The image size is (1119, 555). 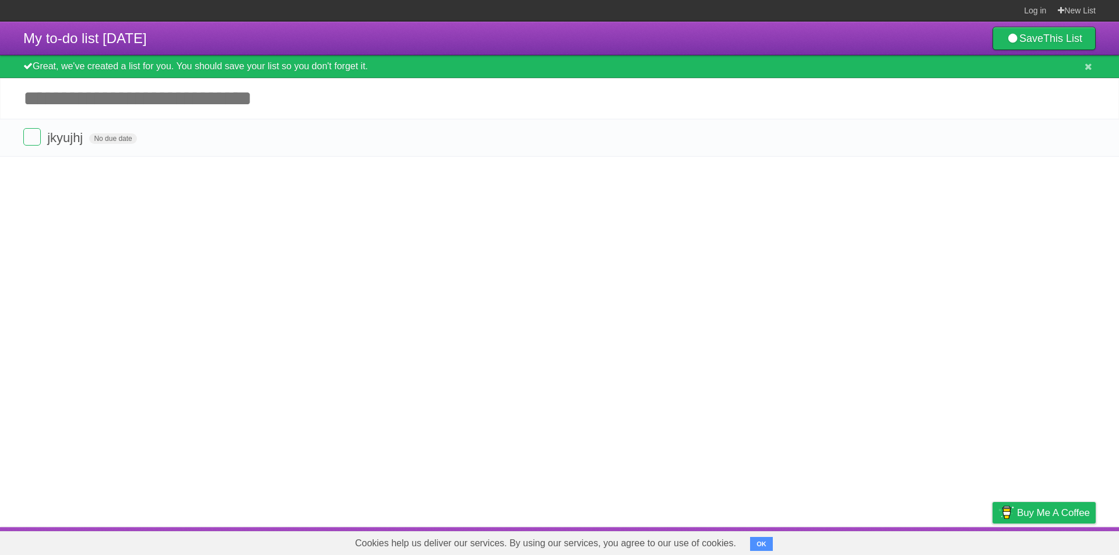 I want to click on a: Buy me a coffee, so click(x=1044, y=513).